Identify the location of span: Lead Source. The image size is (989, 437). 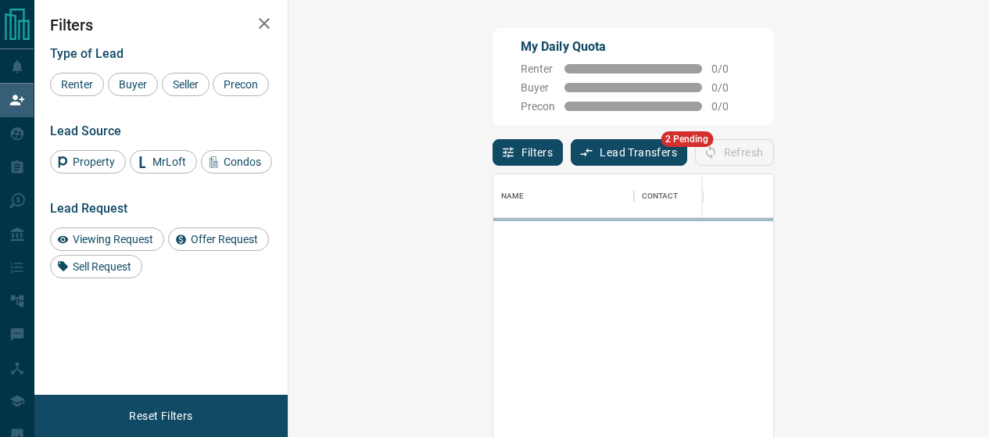
(85, 131).